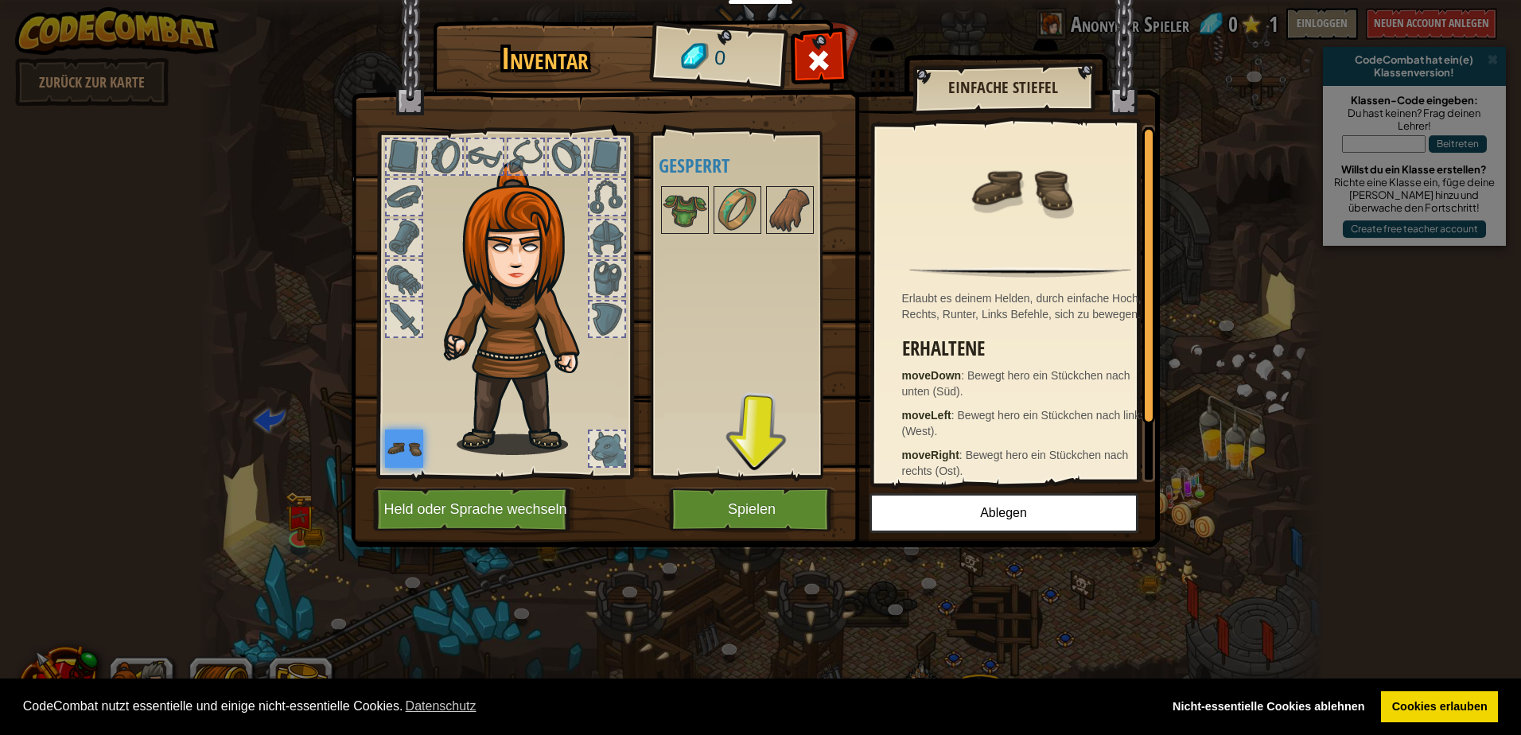 The height and width of the screenshot is (735, 1521). What do you see at coordinates (474, 509) in the screenshot?
I see `button: Held oder Sprache wechseln` at bounding box center [474, 509].